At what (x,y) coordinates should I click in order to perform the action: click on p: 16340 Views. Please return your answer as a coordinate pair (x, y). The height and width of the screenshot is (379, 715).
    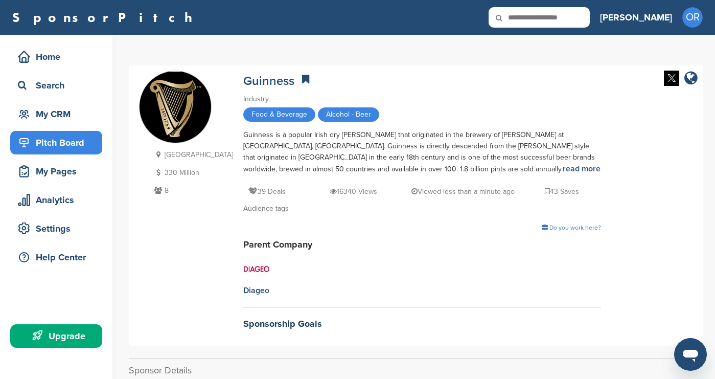
    Looking at the image, I should click on (353, 191).